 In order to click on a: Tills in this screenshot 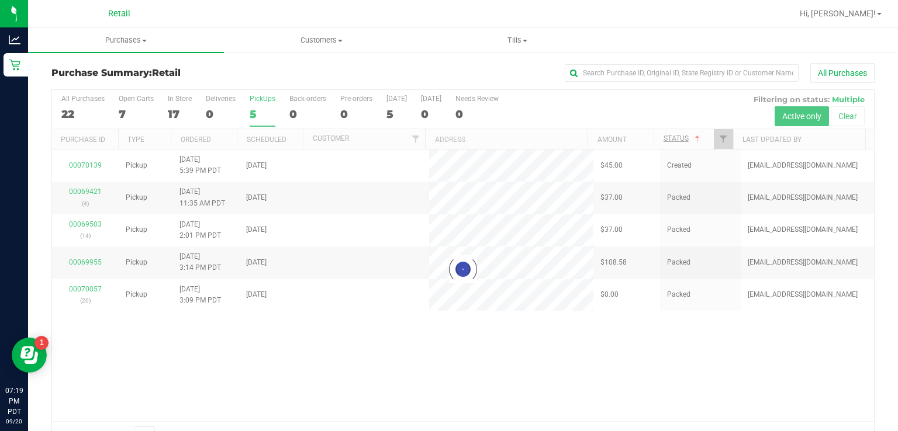, I will do `click(517, 40)`.